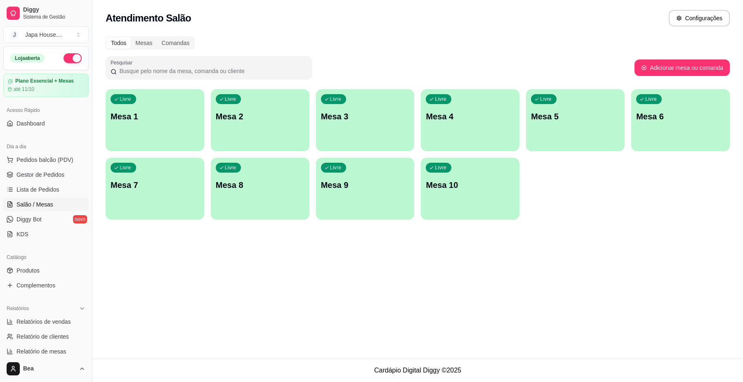 This screenshot has height=382, width=743. I want to click on p: Mesa 1, so click(155, 116).